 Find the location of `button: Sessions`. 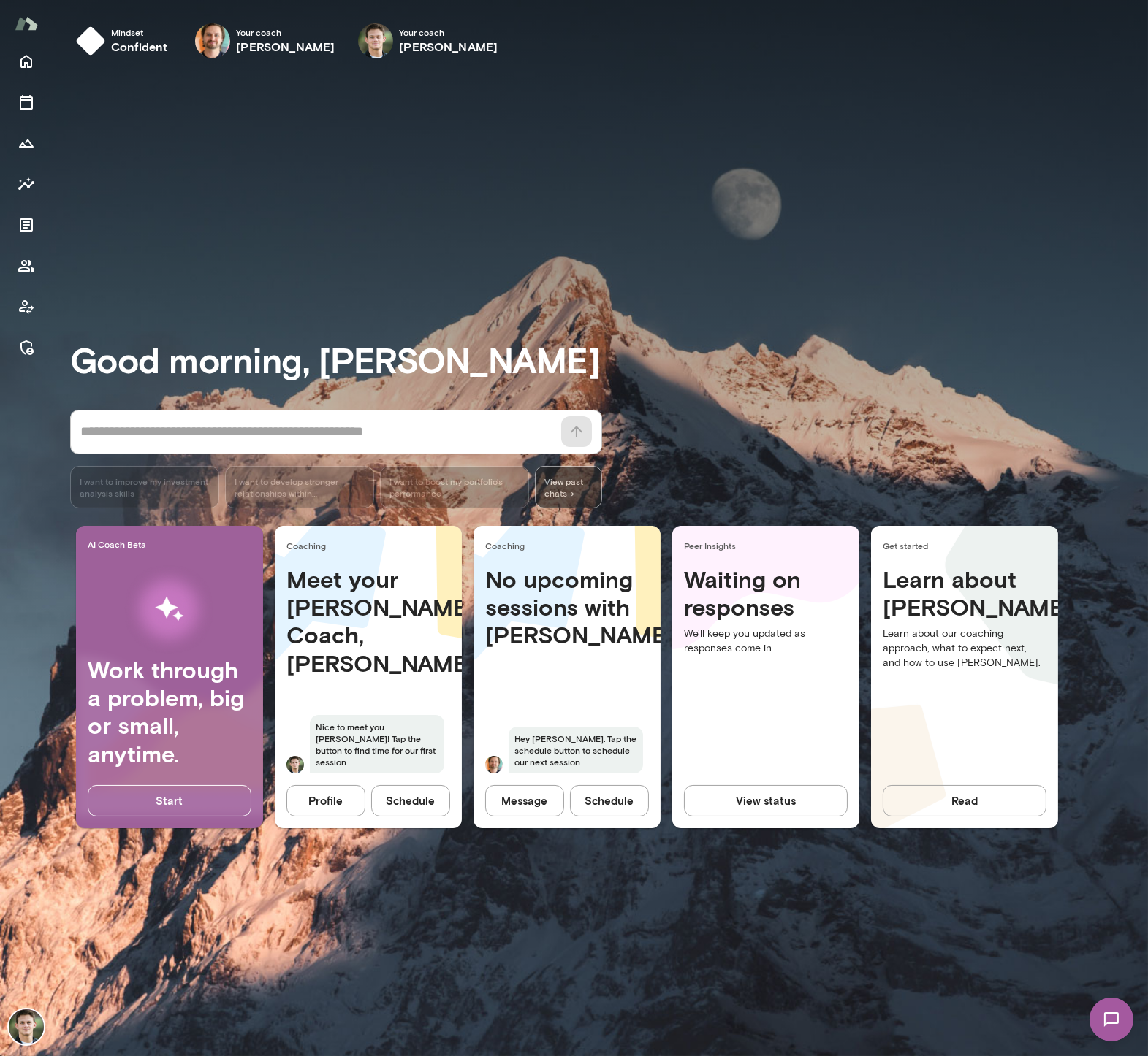

button: Sessions is located at coordinates (26, 102).